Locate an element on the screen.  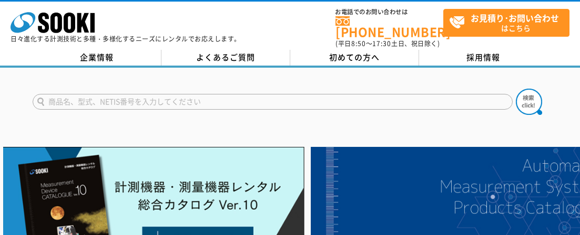
img: btn_search.png is located at coordinates (529, 102).